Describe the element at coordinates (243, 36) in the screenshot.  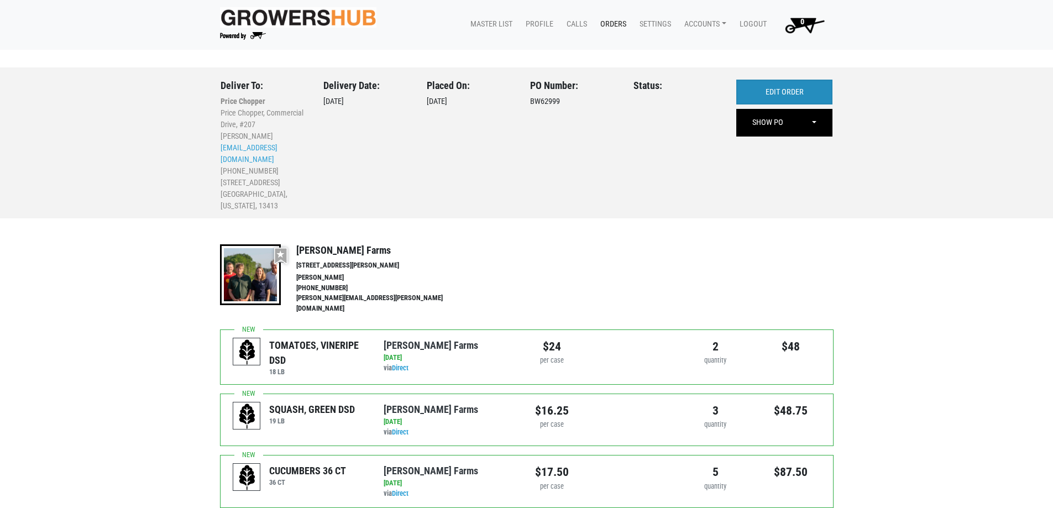
I see `img: Powered by Big Wheelbarrow` at that location.